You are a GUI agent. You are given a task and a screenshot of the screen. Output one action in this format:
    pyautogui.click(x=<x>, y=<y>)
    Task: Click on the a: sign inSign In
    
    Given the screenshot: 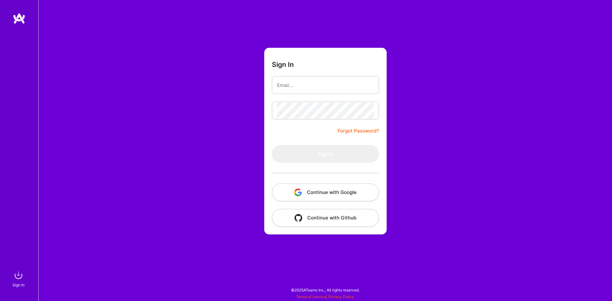 What is the action you would take?
    pyautogui.click(x=19, y=279)
    